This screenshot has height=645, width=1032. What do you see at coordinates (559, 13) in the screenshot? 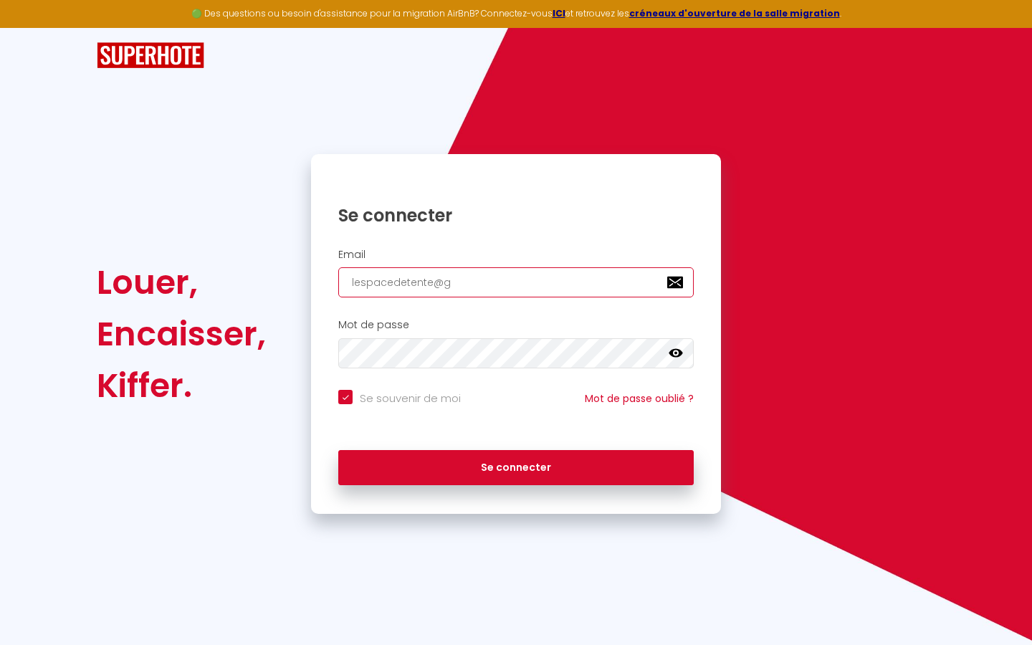
I see `strong: ICI` at bounding box center [559, 13].